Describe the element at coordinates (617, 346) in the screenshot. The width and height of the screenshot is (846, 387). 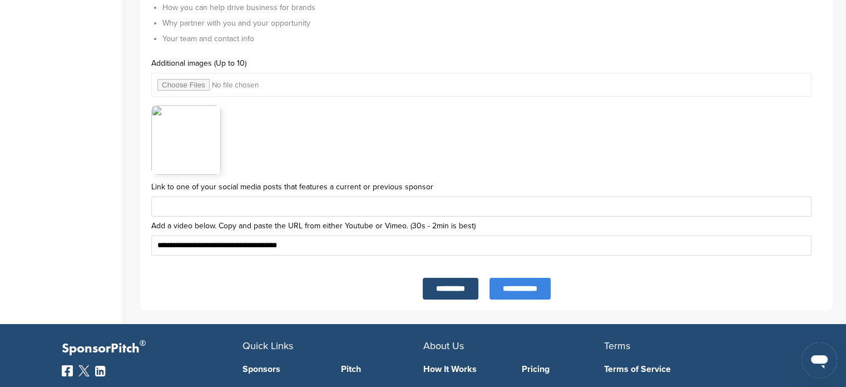
I see `span: Terms` at that location.